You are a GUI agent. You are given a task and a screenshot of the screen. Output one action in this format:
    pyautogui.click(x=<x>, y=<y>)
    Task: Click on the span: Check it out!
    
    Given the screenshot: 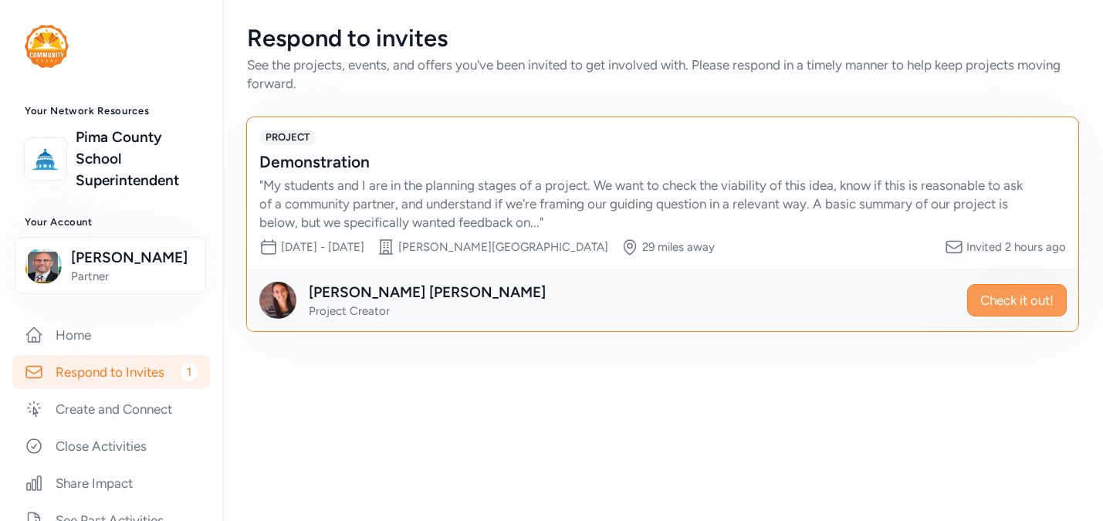 What is the action you would take?
    pyautogui.click(x=1016, y=300)
    